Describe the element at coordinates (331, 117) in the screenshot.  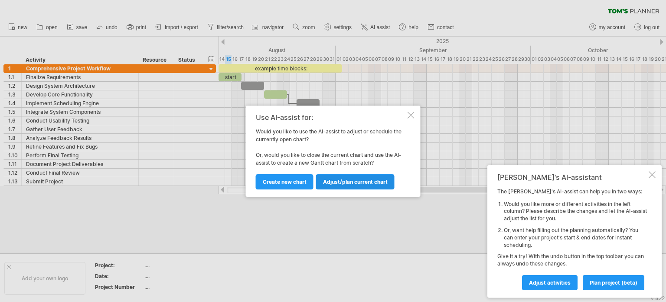
I see `div: Use AI-assist for:` at that location.